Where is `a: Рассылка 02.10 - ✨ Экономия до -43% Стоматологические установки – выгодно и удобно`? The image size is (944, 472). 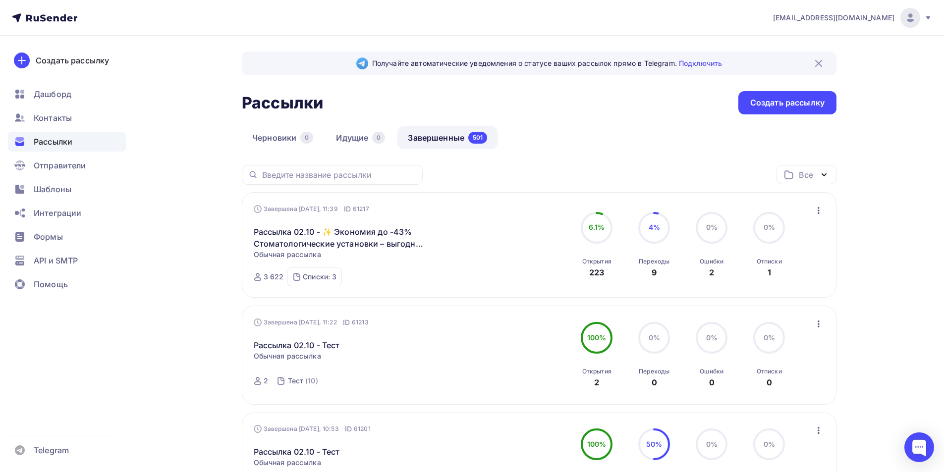
a: Рассылка 02.10 - ✨ Экономия до -43% Стоматологические установки – выгодно и удобно is located at coordinates (338, 238).